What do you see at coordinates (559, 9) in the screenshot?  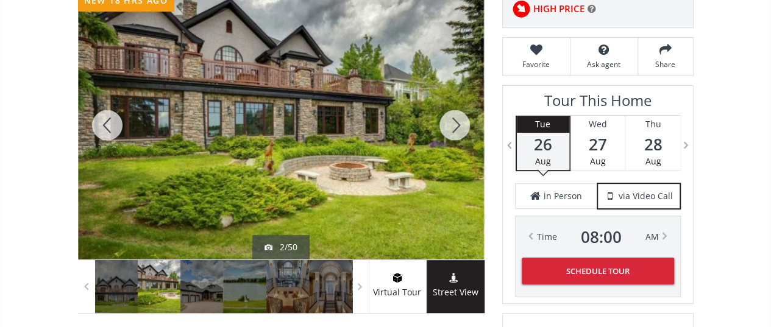 I see `span: HIGH PRICE` at bounding box center [559, 9].